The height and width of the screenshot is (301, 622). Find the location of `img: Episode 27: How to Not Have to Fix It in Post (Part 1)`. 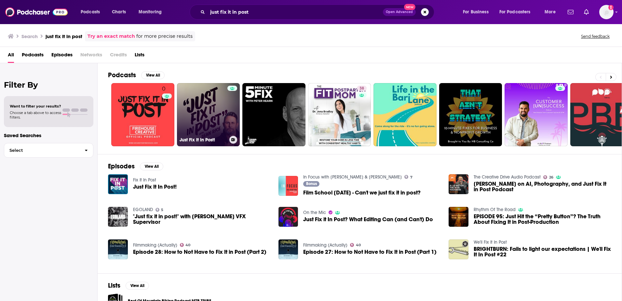

img: Episode 27: How to Not Have to Fix It in Post (Part 1) is located at coordinates (288, 249).